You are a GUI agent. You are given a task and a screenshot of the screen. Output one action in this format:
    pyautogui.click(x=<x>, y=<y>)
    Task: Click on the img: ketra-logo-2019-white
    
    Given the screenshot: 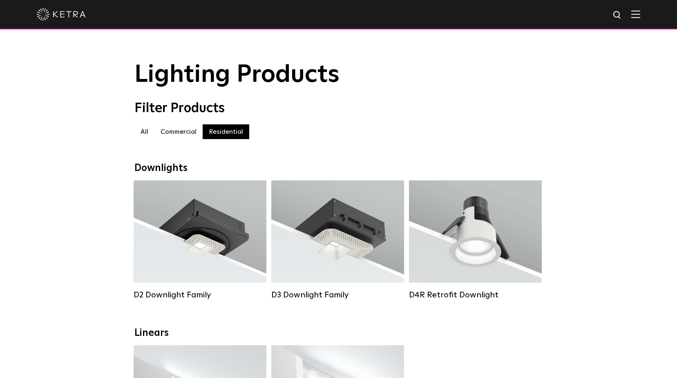 What is the action you would take?
    pyautogui.click(x=61, y=14)
    